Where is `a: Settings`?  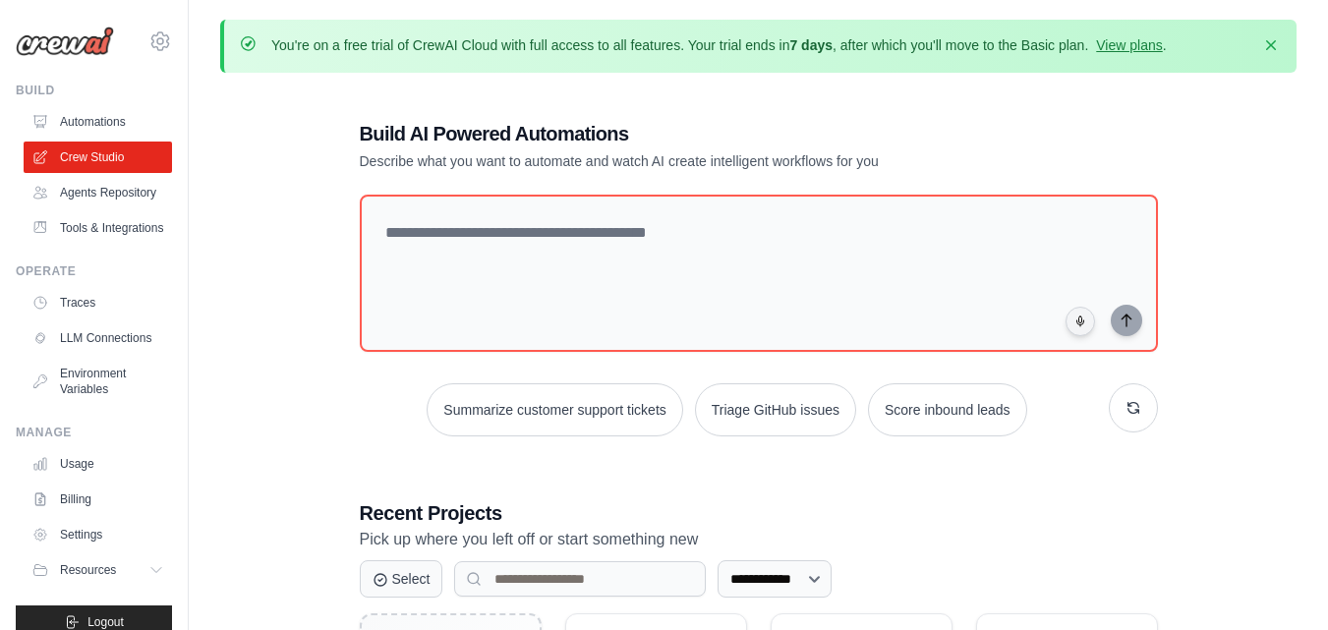 a: Settings is located at coordinates (97, 535).